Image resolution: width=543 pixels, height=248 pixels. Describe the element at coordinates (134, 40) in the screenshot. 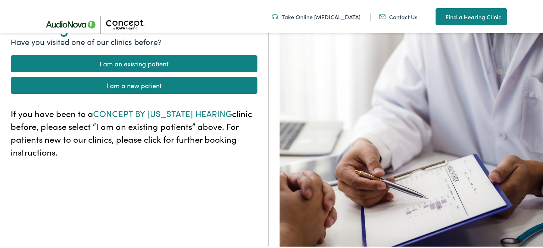

I see `p: Have you visited one of our clinics before?` at that location.